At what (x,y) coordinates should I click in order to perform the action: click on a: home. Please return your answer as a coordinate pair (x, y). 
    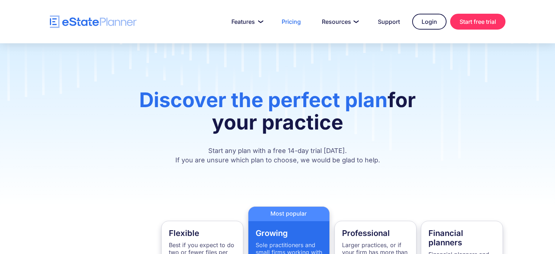
    Looking at the image, I should click on (93, 22).